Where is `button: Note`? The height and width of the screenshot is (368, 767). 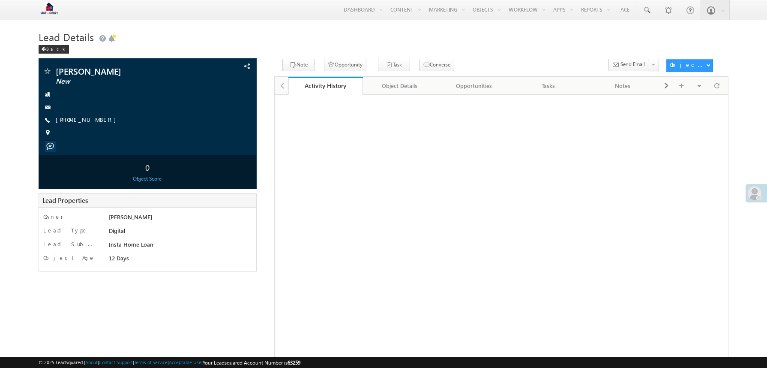
button: Note is located at coordinates (298, 65).